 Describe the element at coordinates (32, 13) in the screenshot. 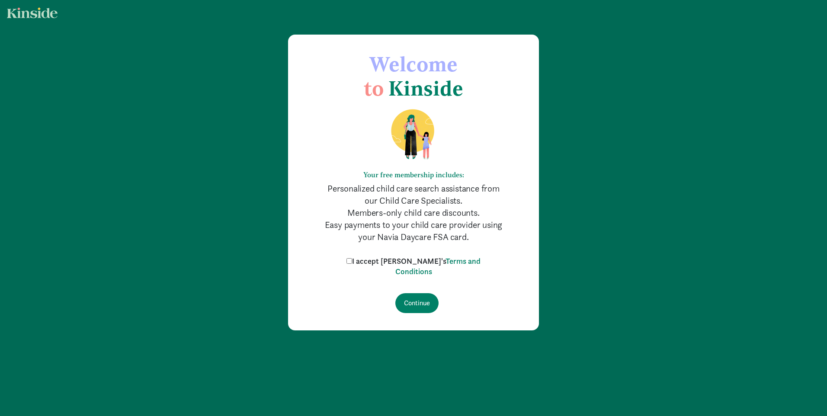

I see `img: light.svg` at that location.